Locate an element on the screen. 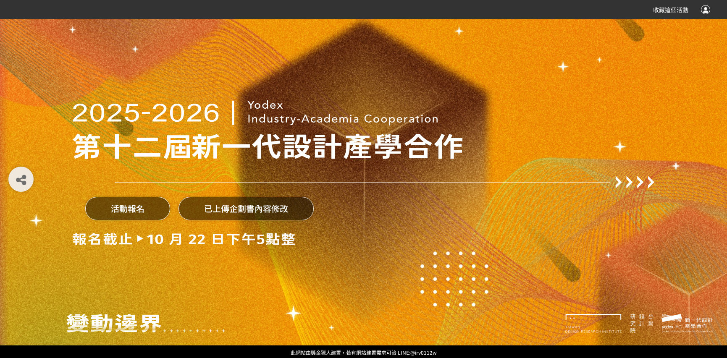 The width and height of the screenshot is (727, 358). span: 收藏這個活動 is located at coordinates (671, 10).